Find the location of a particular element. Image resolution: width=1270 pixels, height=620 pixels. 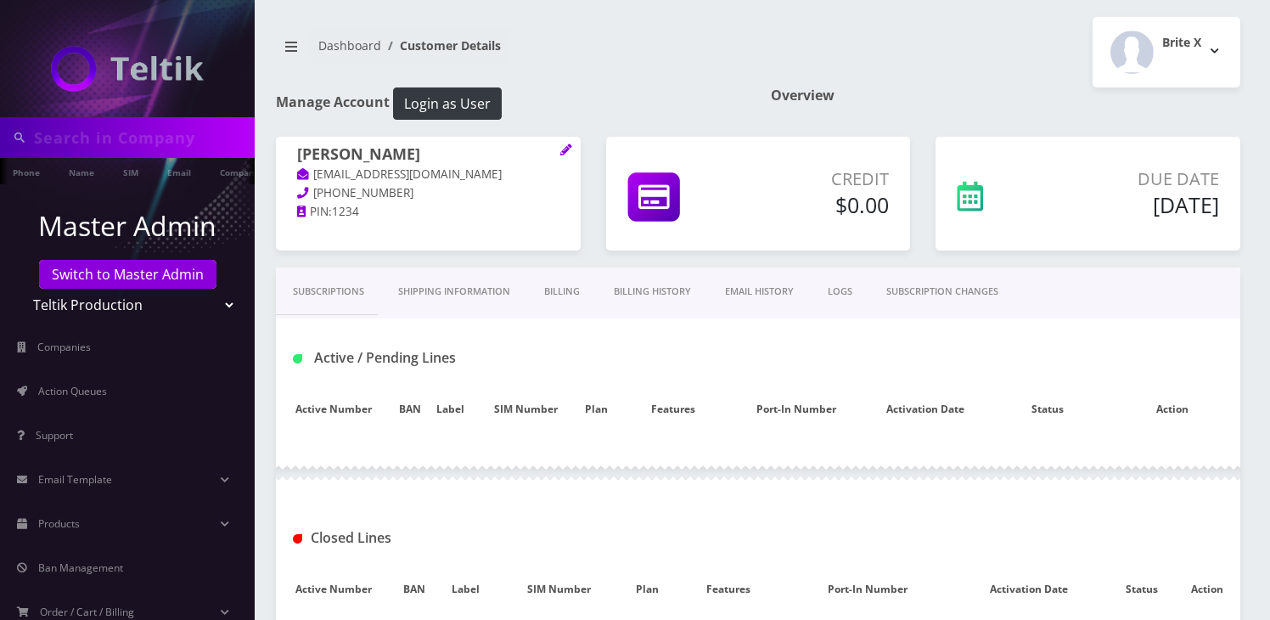

span: Action Queues is located at coordinates (72, 391).